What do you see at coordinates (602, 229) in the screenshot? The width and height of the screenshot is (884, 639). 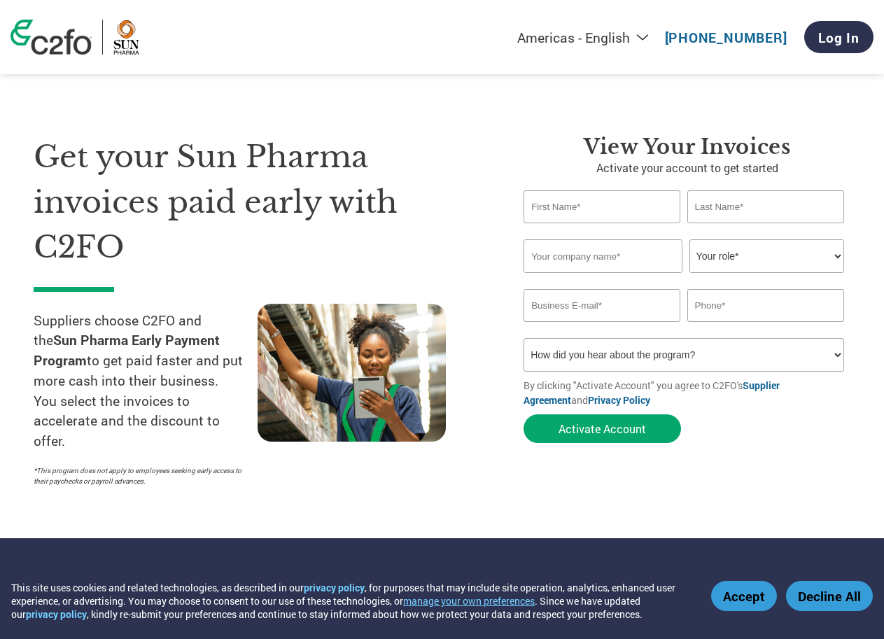 I see `div: Invalid first name or first name is too long` at bounding box center [602, 229].